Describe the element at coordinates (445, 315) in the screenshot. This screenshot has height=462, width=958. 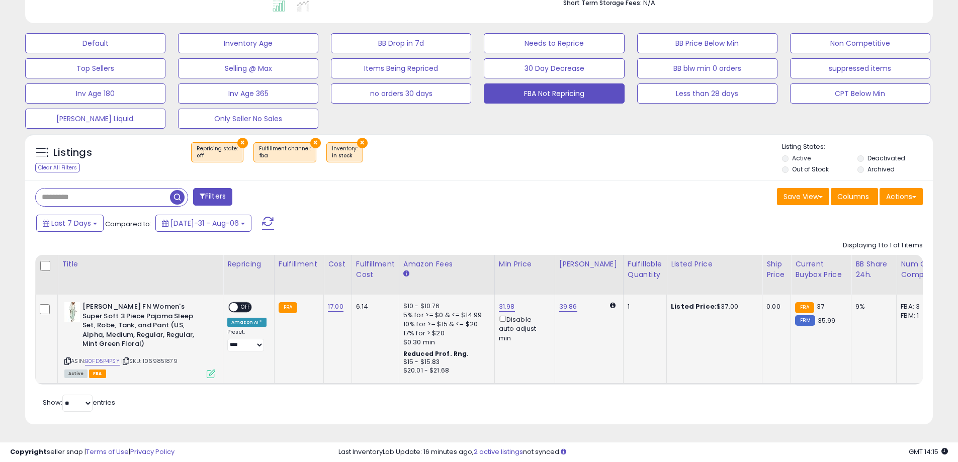
I see `div: 5% for >= $0 & <= $14.99` at that location.